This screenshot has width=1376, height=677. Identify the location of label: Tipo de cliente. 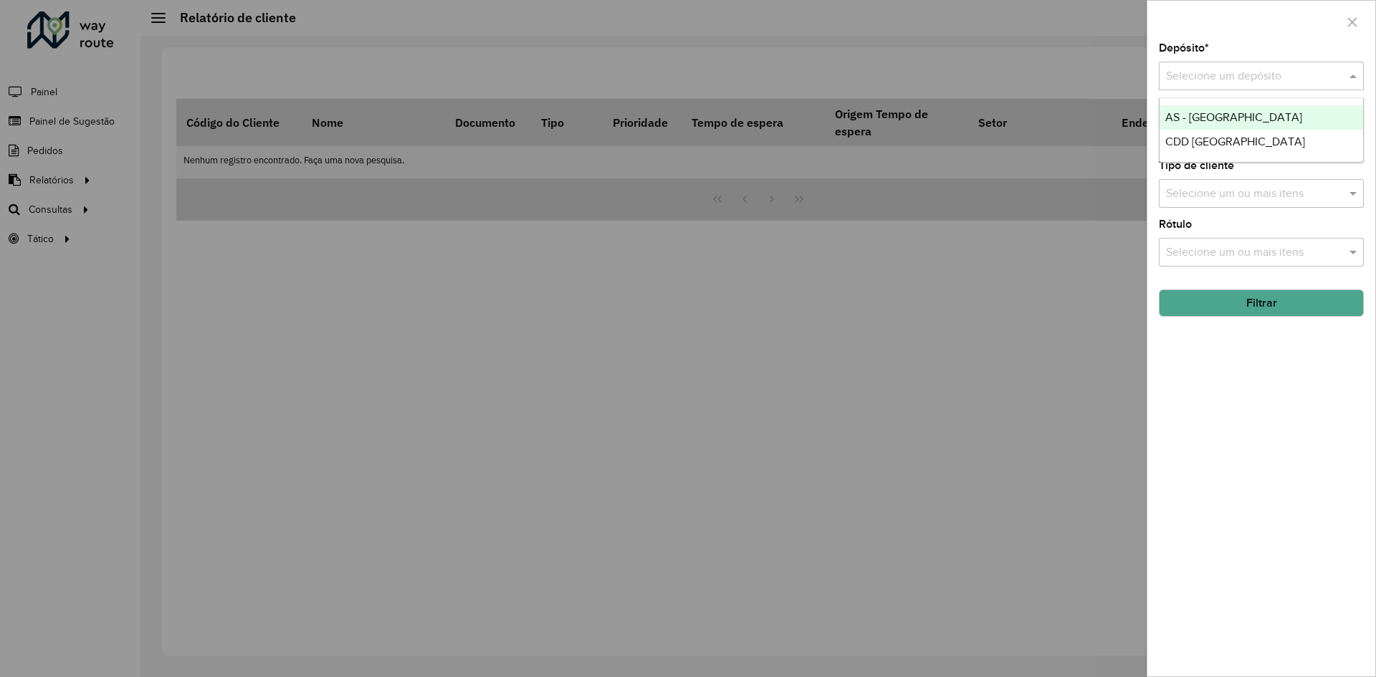
(1196, 166).